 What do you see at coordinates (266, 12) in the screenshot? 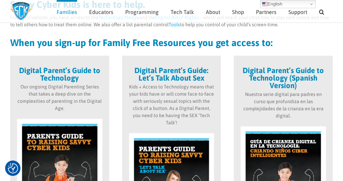
I see `span: Partners` at bounding box center [266, 12].